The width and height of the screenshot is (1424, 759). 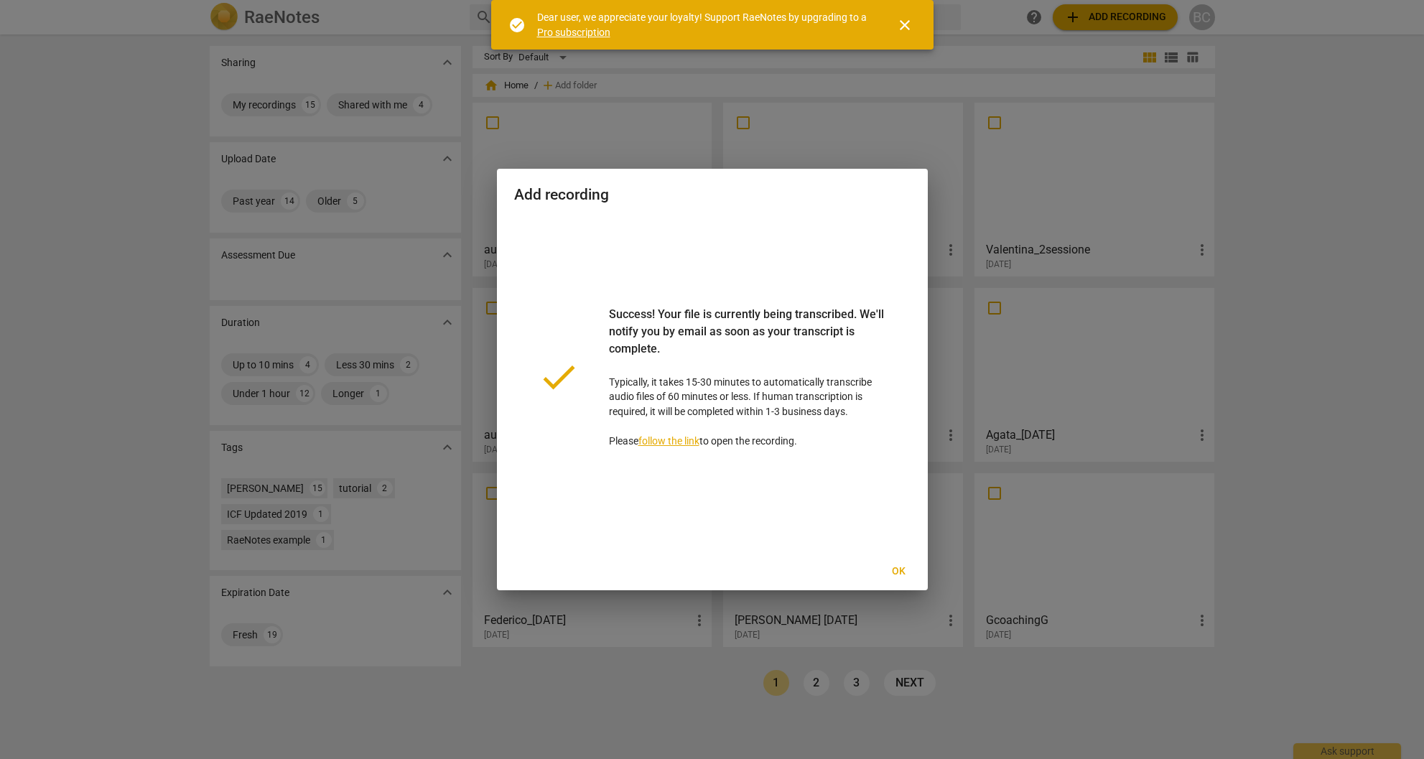 What do you see at coordinates (559, 377) in the screenshot?
I see `span: done` at bounding box center [559, 377].